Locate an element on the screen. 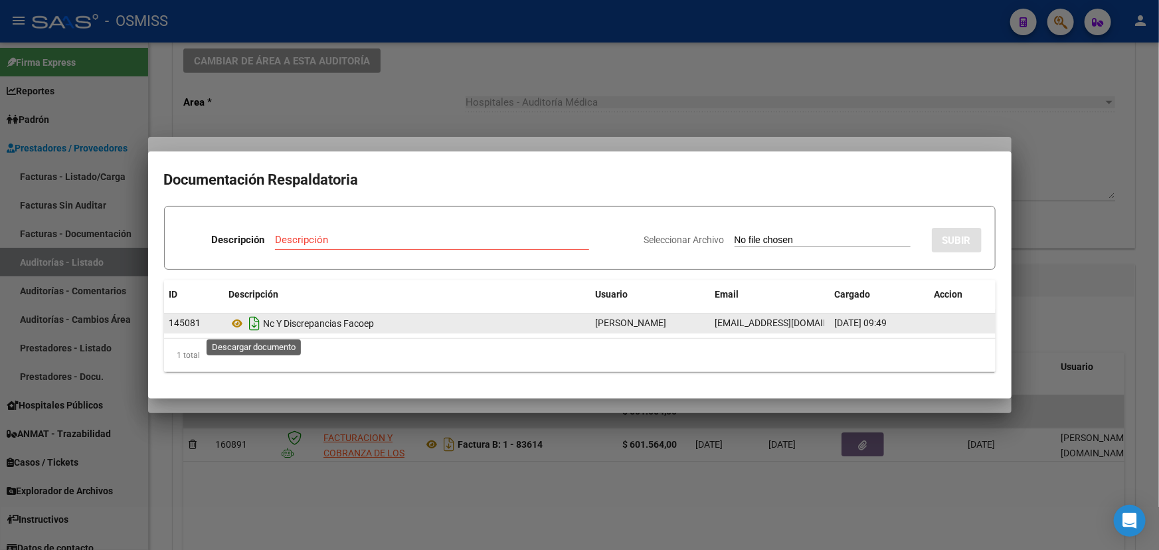 This screenshot has width=1159, height=550. span: Descripción is located at coordinates (254, 294).